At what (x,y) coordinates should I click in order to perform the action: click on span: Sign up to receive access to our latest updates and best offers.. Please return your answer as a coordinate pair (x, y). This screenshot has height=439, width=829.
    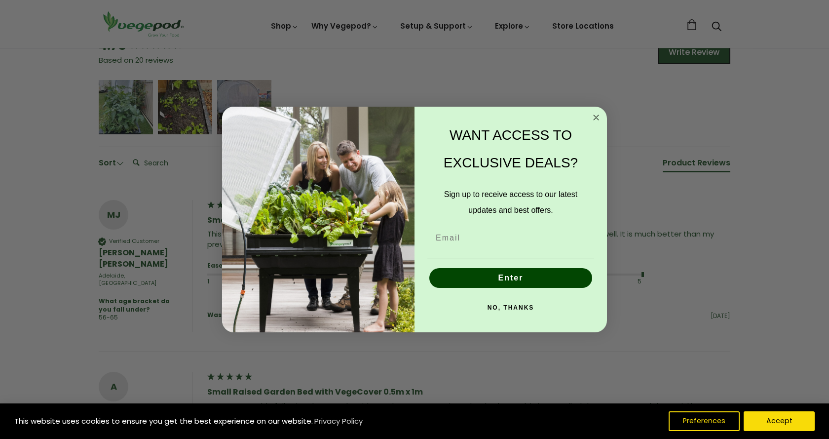
    Looking at the image, I should click on (511, 202).